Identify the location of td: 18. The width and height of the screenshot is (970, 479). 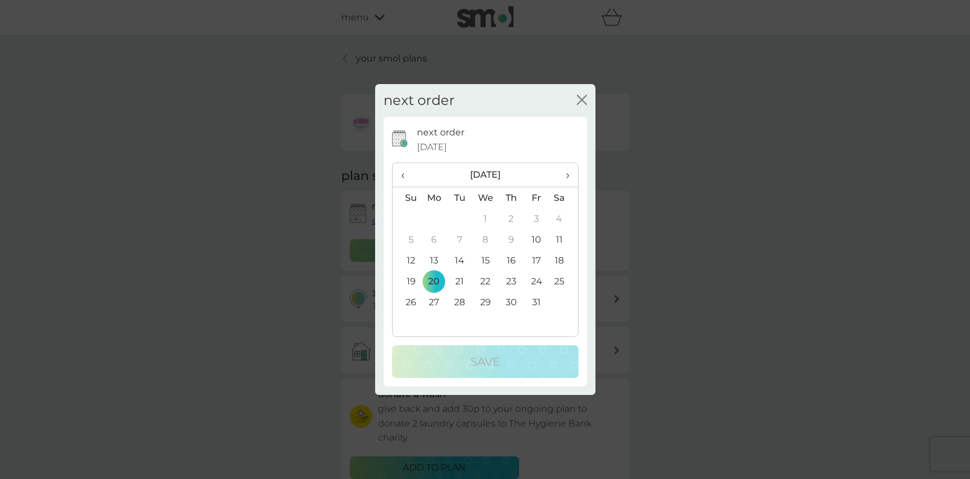
(563, 260).